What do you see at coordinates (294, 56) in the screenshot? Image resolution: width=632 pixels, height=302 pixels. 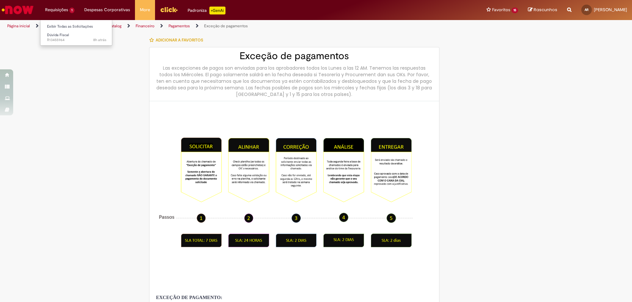 I see `h2: Exceção de pagamentos` at bounding box center [294, 56].